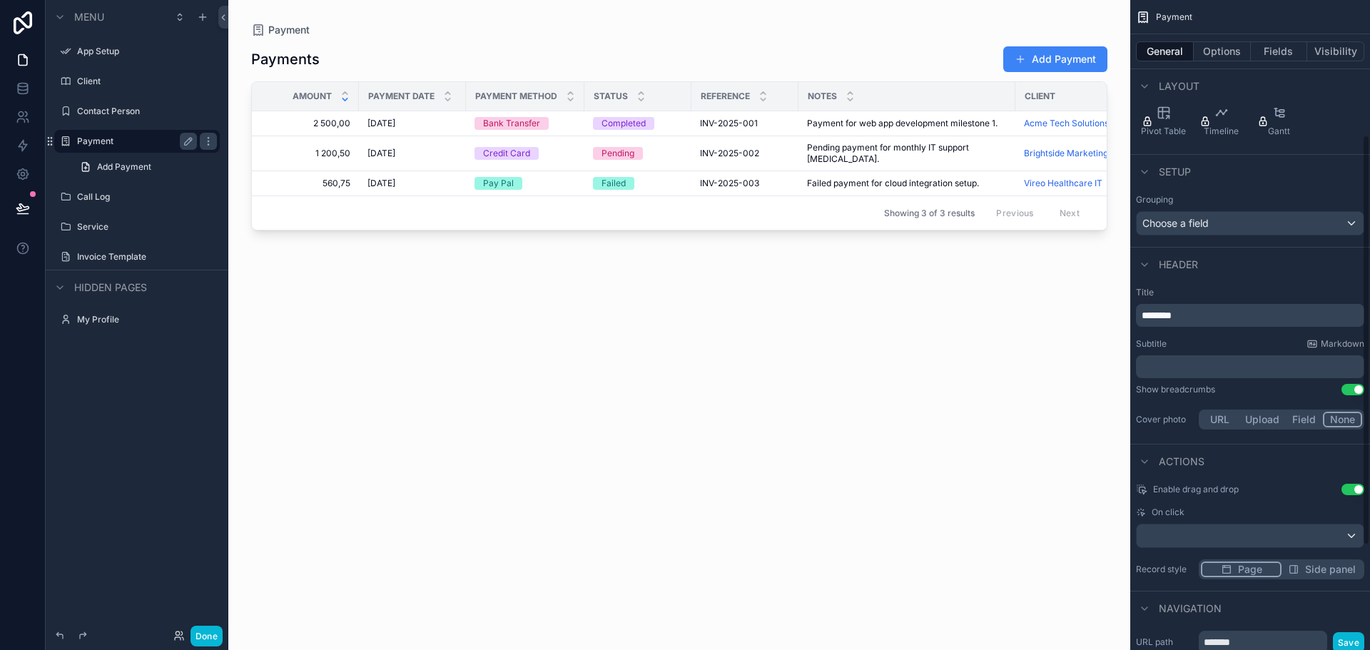  I want to click on label: App Setup, so click(147, 51).